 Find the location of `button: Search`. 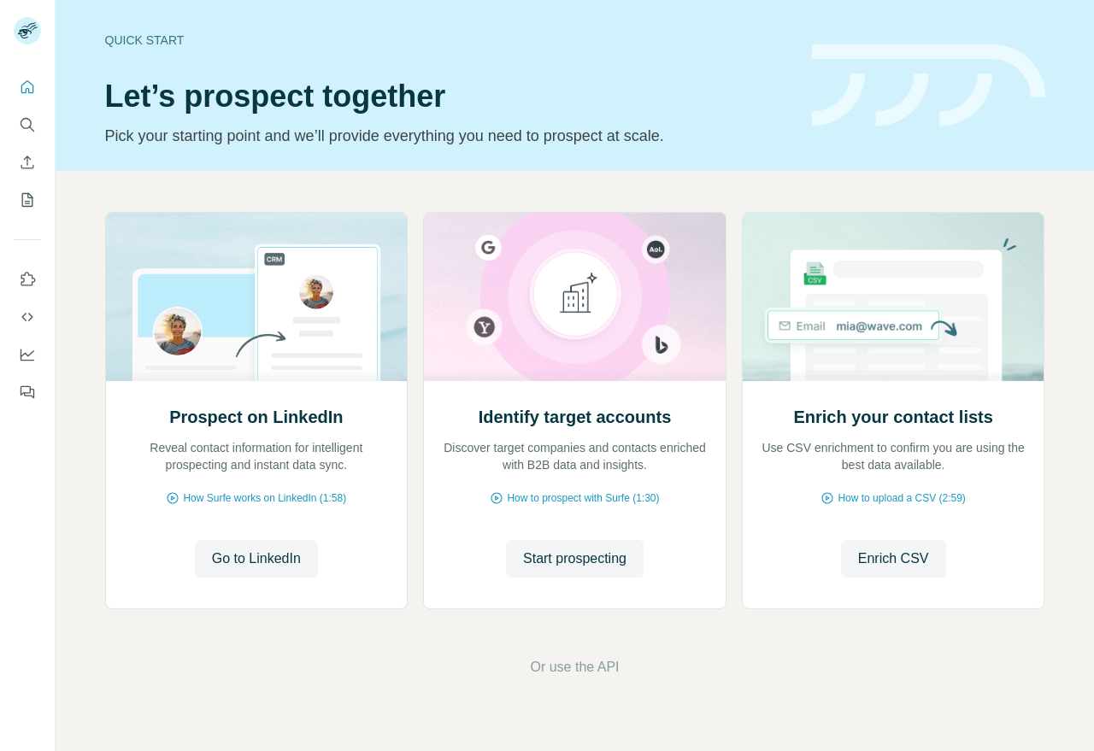

button: Search is located at coordinates (27, 125).